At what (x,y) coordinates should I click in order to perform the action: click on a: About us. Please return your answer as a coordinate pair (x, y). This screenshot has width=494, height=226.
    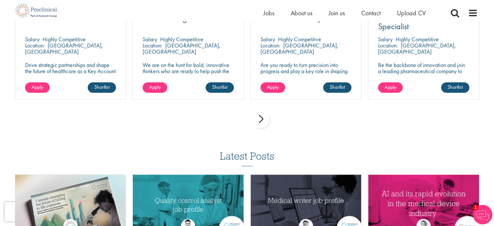
    Looking at the image, I should click on (302, 13).